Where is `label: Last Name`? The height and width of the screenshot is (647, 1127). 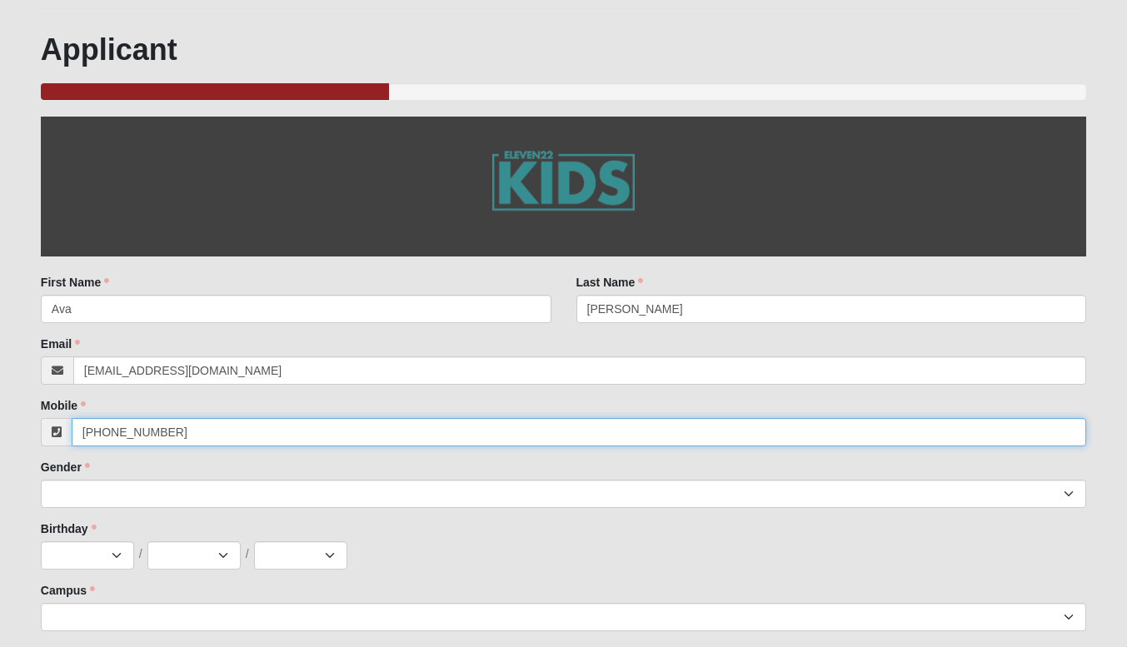
label: Last Name is located at coordinates (610, 282).